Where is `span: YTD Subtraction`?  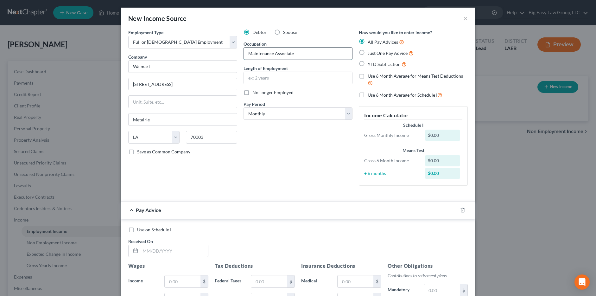 span: YTD Subtraction is located at coordinates (384, 64).